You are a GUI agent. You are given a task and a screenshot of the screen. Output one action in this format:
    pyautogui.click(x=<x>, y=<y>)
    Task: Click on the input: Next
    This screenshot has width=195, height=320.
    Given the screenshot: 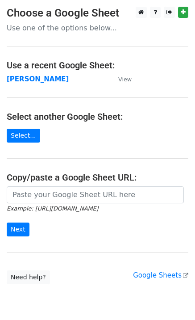 What is the action you would take?
    pyautogui.click(x=18, y=229)
    